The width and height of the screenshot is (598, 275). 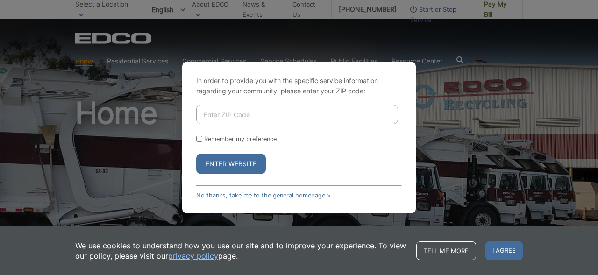 I want to click on a: privacy policy, so click(x=193, y=256).